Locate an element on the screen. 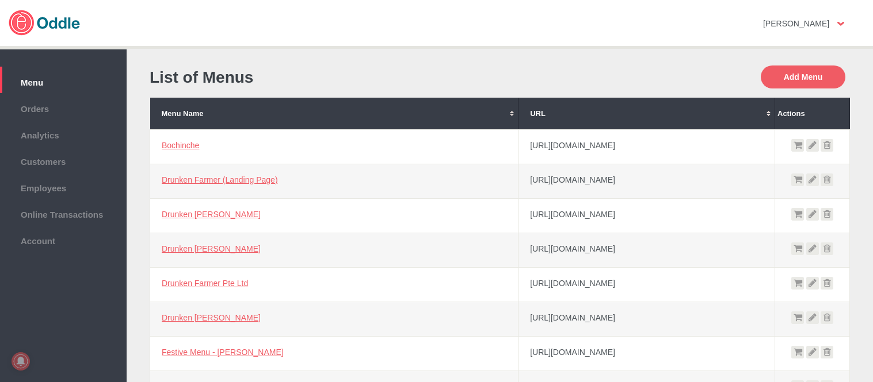  span: Employees is located at coordinates (63, 187).